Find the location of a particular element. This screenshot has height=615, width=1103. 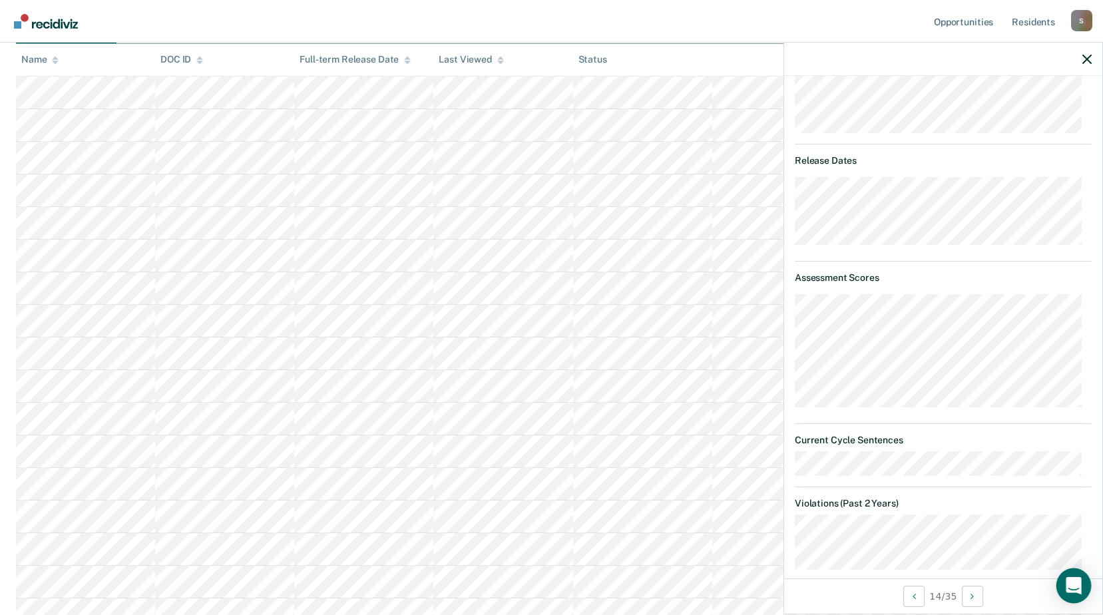

div: Status is located at coordinates (593, 59).